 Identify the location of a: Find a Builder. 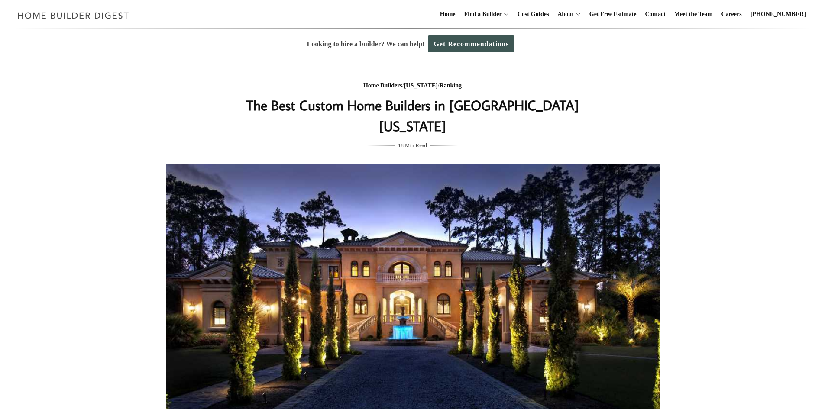
(481, 14).